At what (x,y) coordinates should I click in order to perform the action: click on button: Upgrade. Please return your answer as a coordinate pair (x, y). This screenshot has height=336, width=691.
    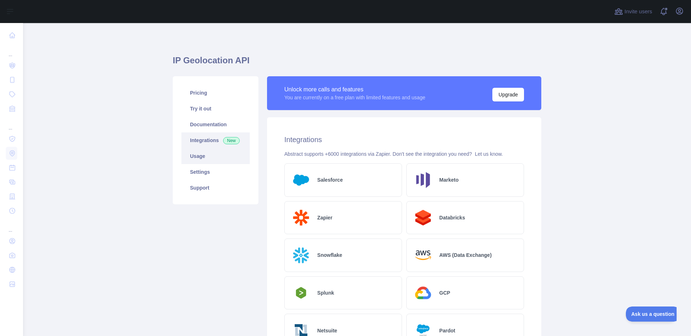
    Looking at the image, I should click on (508, 95).